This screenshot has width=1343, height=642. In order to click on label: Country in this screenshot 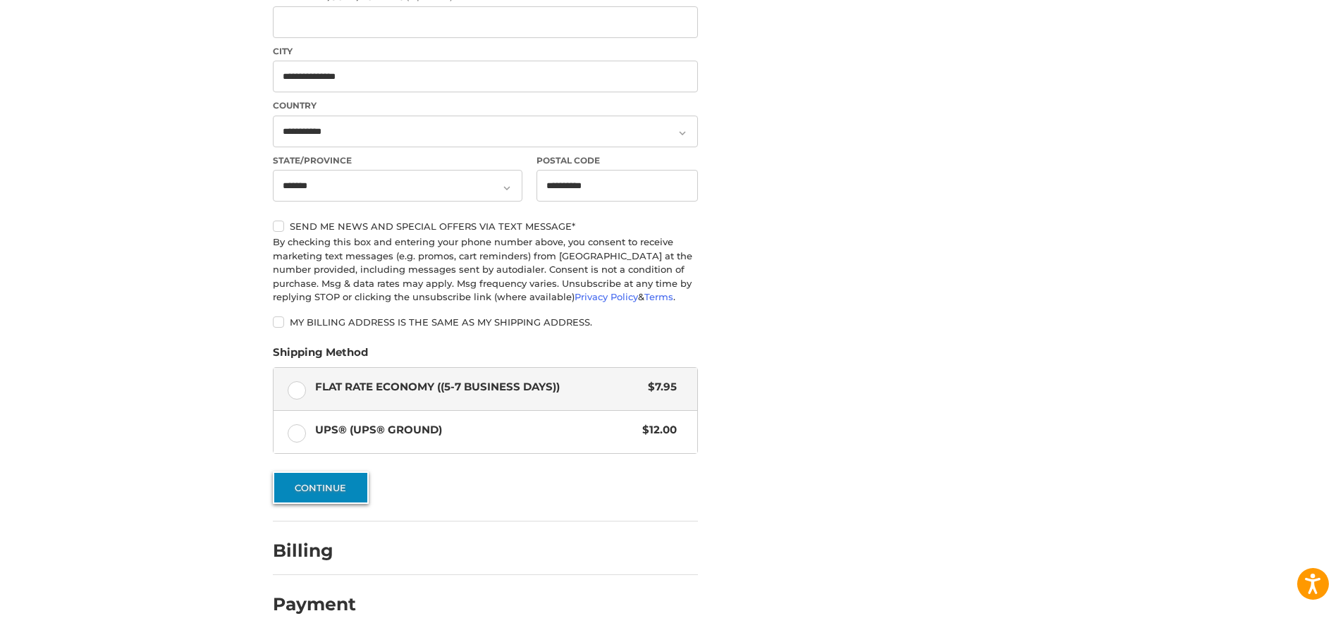, I will do `click(485, 106)`.